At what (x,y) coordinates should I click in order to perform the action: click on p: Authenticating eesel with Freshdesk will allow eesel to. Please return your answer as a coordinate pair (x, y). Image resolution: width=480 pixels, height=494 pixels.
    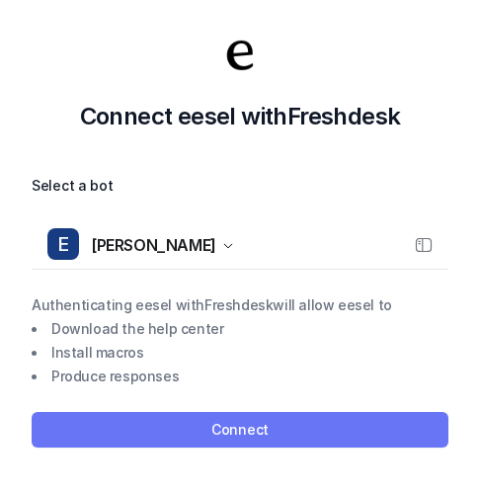
    Looking at the image, I should click on (240, 305).